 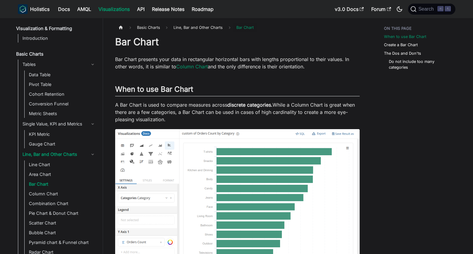 I want to click on a: Single Value, KPI and Metrics, so click(x=59, y=124).